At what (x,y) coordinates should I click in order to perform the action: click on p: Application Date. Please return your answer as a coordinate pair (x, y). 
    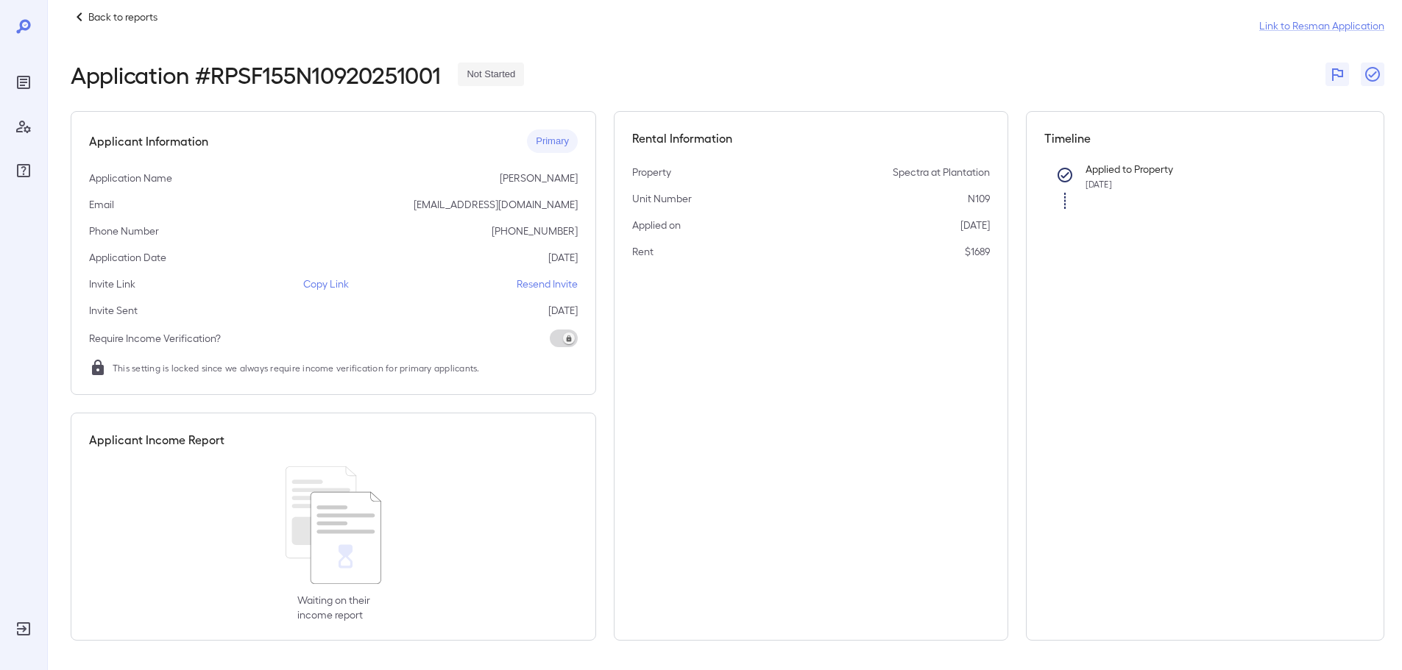
    Looking at the image, I should click on (127, 257).